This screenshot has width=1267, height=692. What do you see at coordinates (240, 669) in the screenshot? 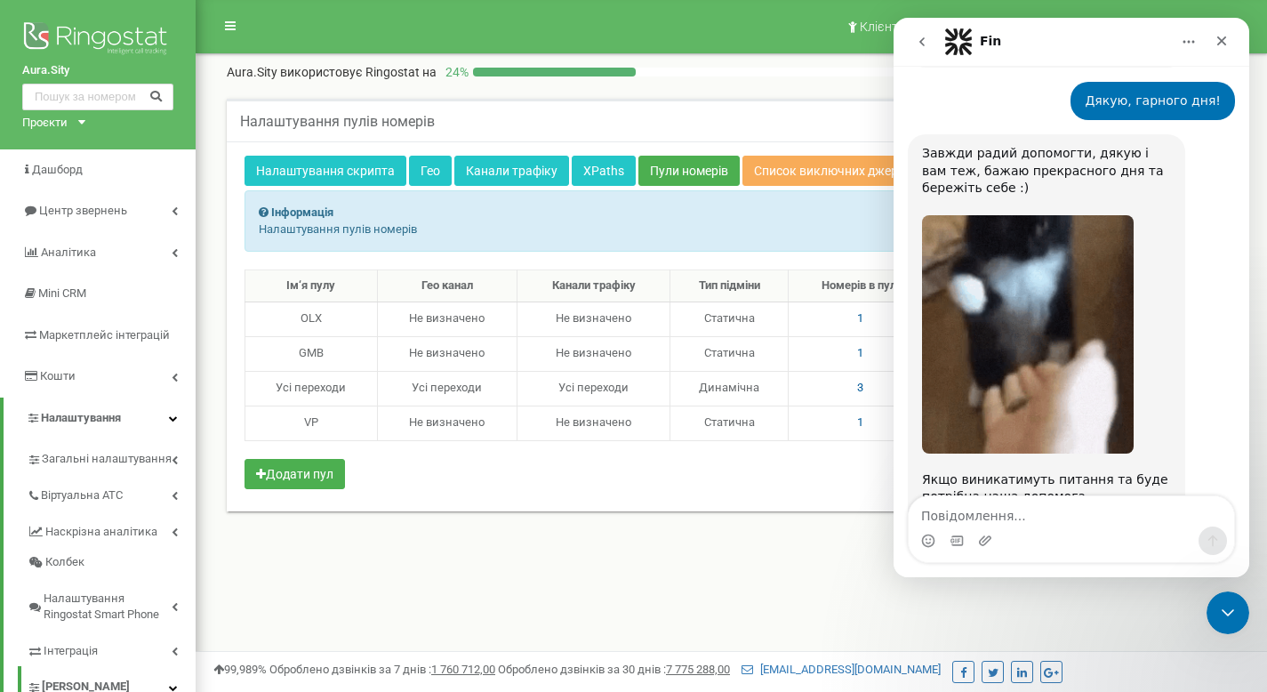
I see `span: 99,989%` at bounding box center [240, 669].